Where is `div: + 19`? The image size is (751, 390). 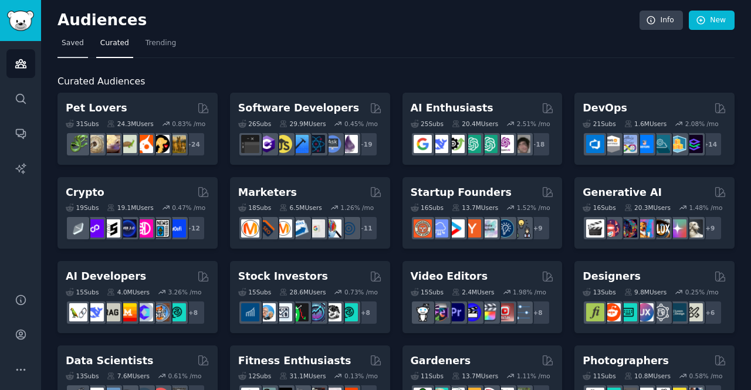
div: + 19 is located at coordinates (365, 144).